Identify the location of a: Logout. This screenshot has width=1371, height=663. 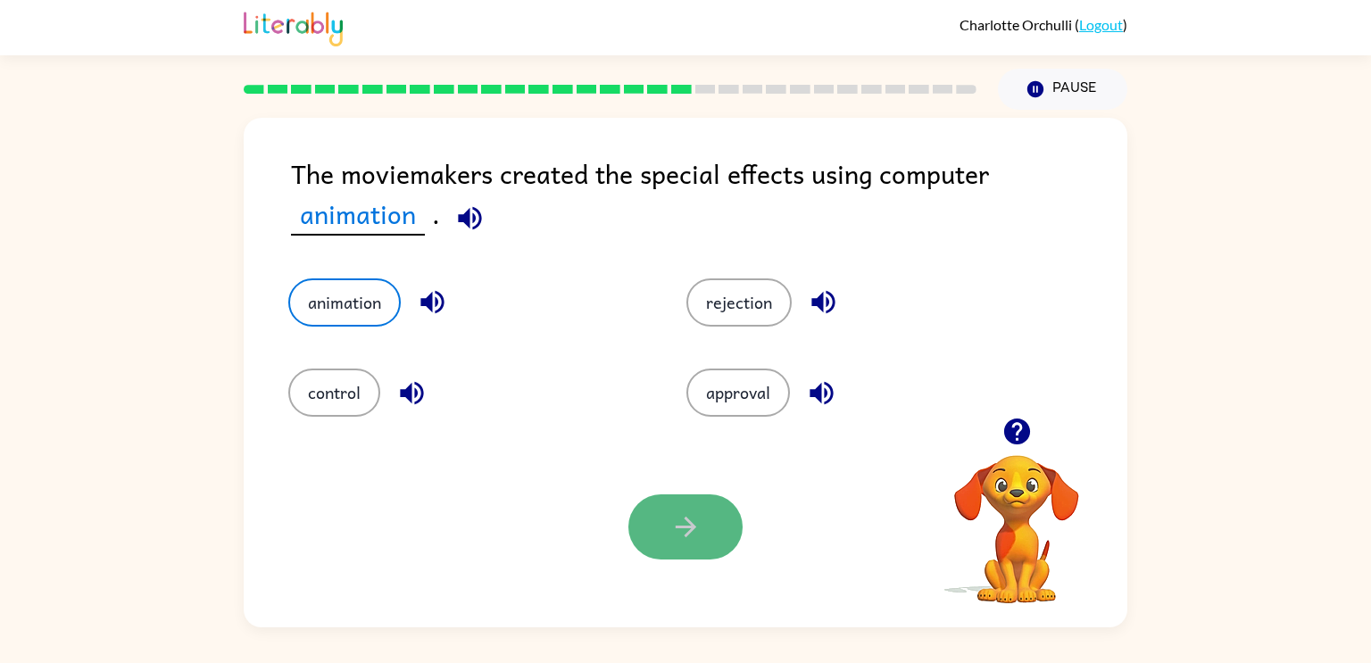
(1100, 24).